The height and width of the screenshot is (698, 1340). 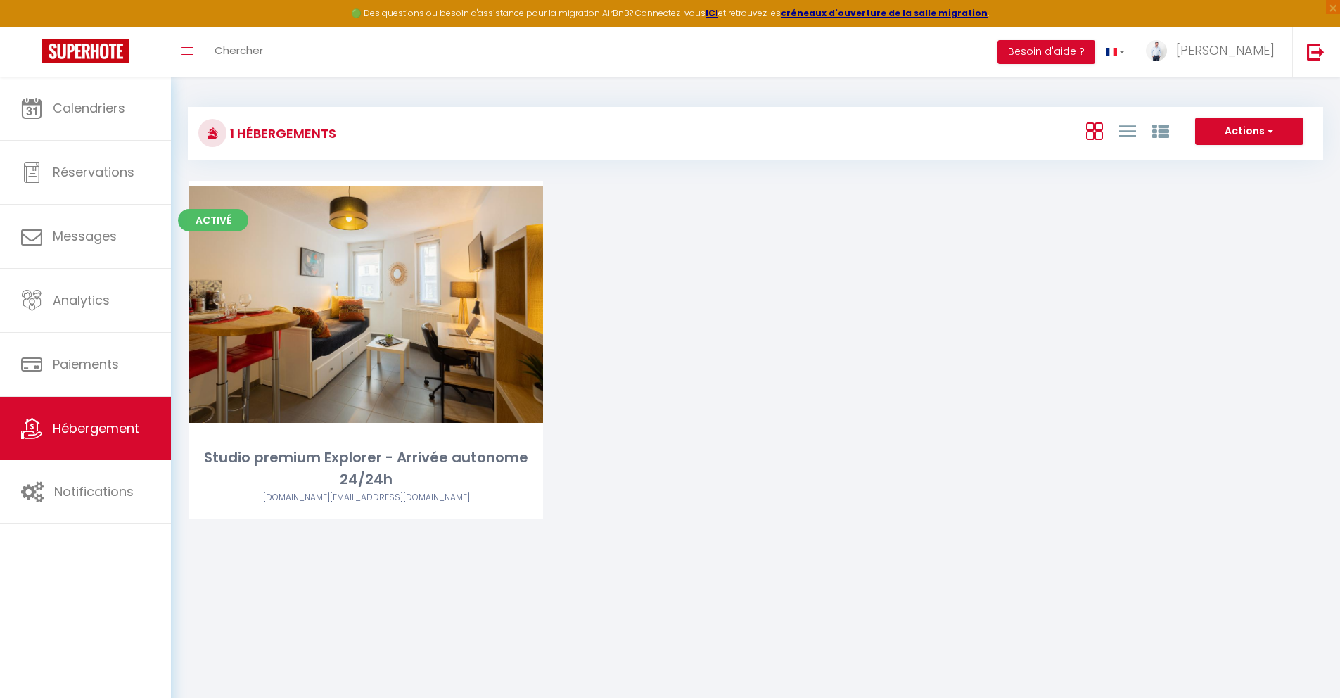 What do you see at coordinates (884, 13) in the screenshot?
I see `strong: créneaux d'ouverture de la salle migration` at bounding box center [884, 13].